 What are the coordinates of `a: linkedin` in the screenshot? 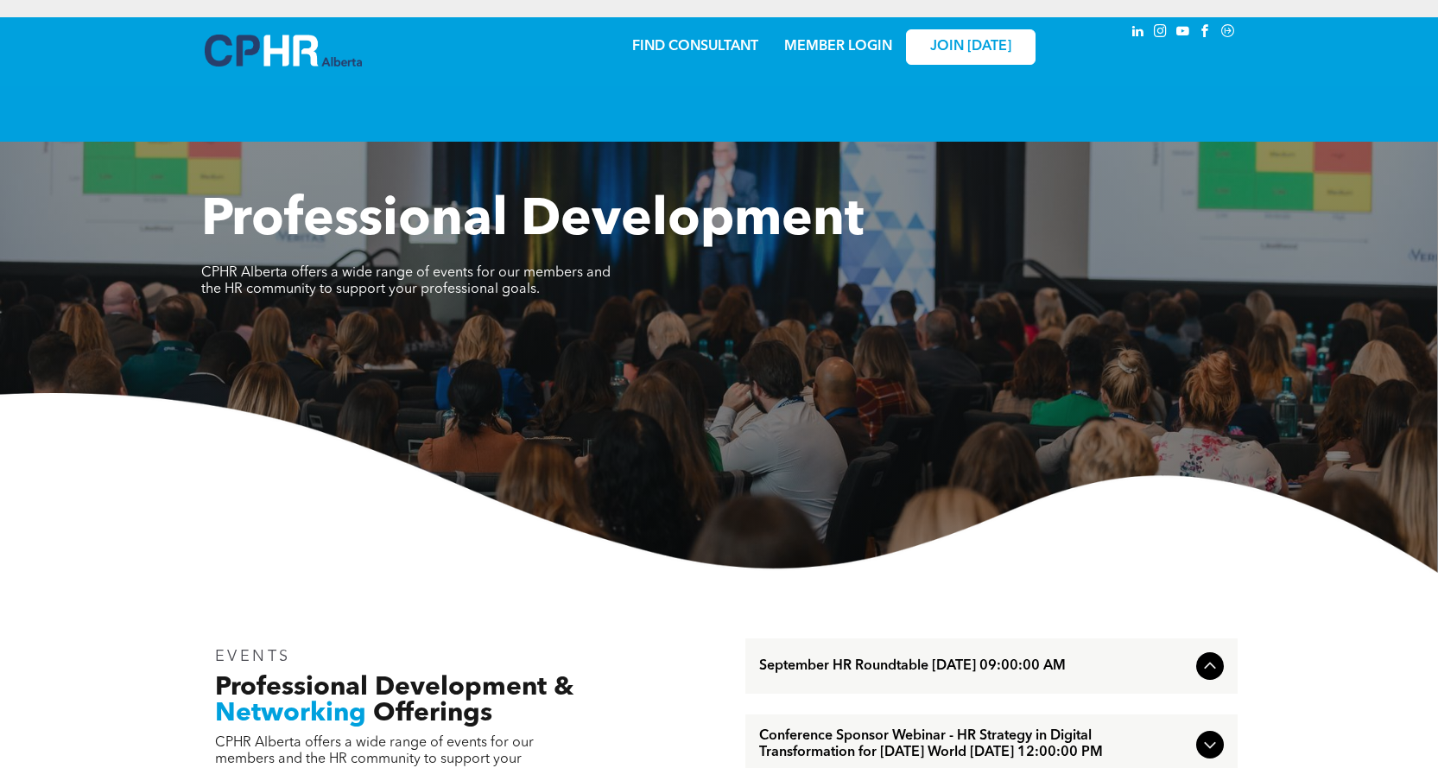 It's located at (1139, 33).